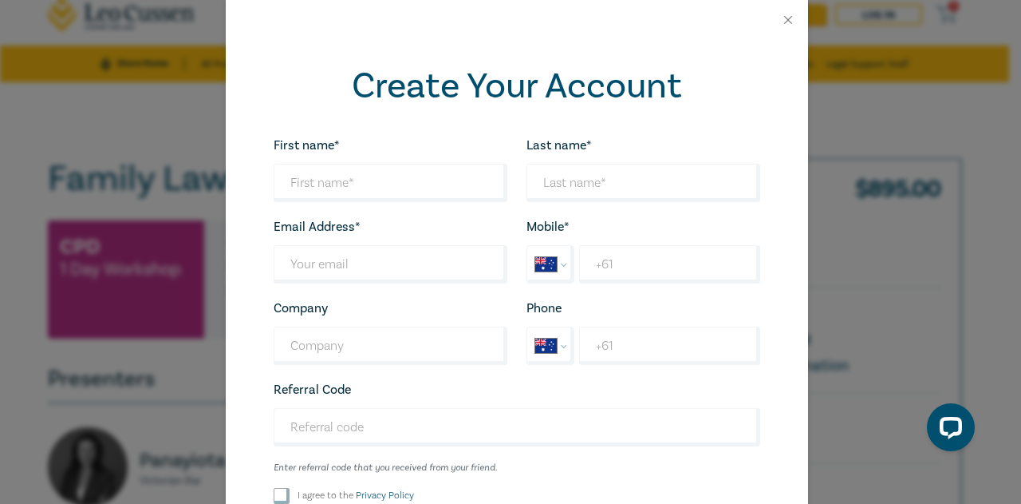 The width and height of the screenshot is (1021, 504). I want to click on label: Referral Code, so click(312, 389).